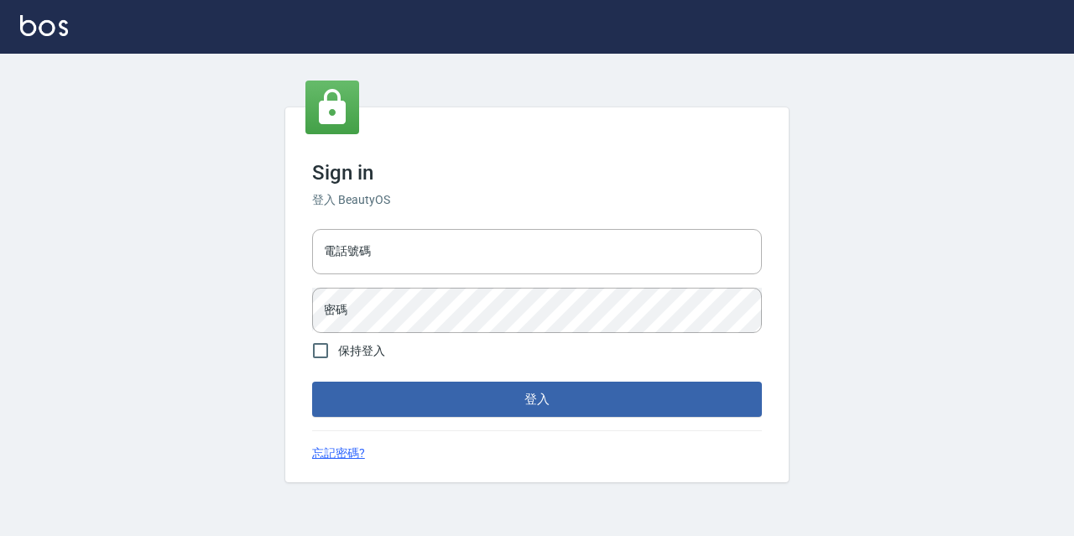 This screenshot has width=1074, height=536. What do you see at coordinates (537, 399) in the screenshot?
I see `button: 登入` at bounding box center [537, 399].